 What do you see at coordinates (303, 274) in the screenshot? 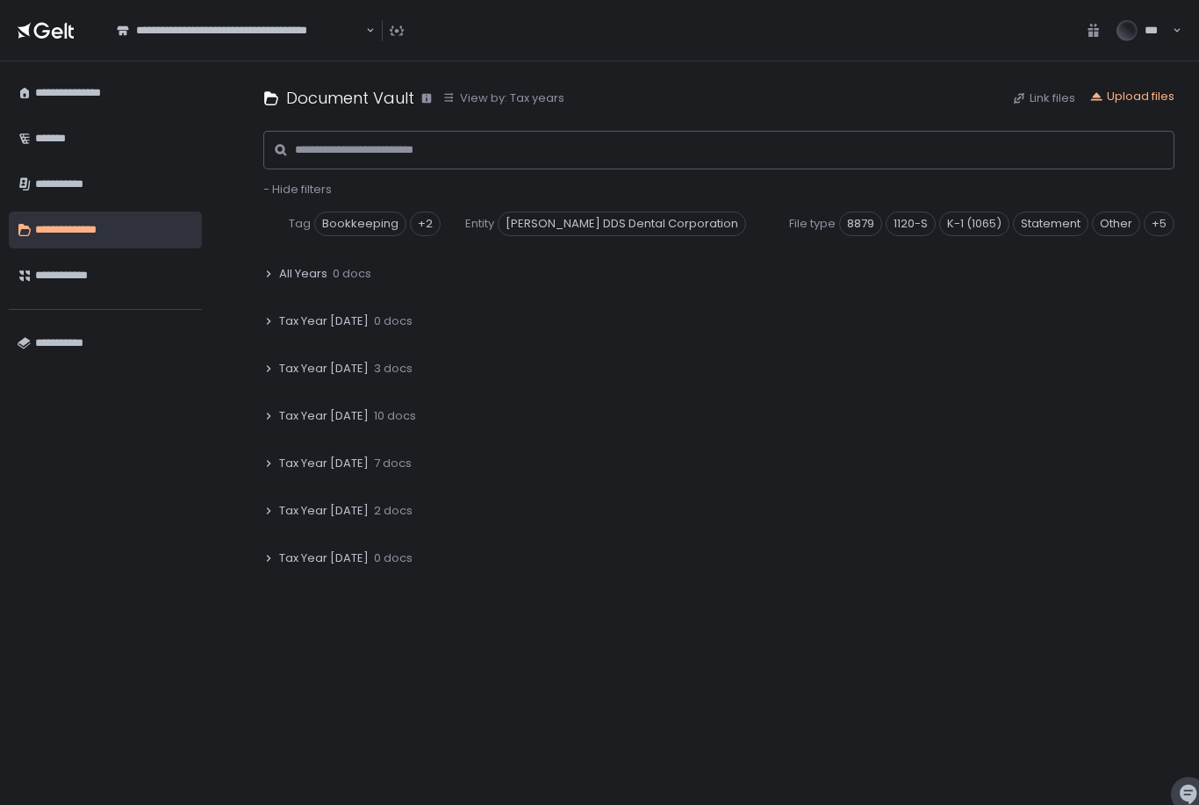
I see `span: All Years` at bounding box center [303, 274].